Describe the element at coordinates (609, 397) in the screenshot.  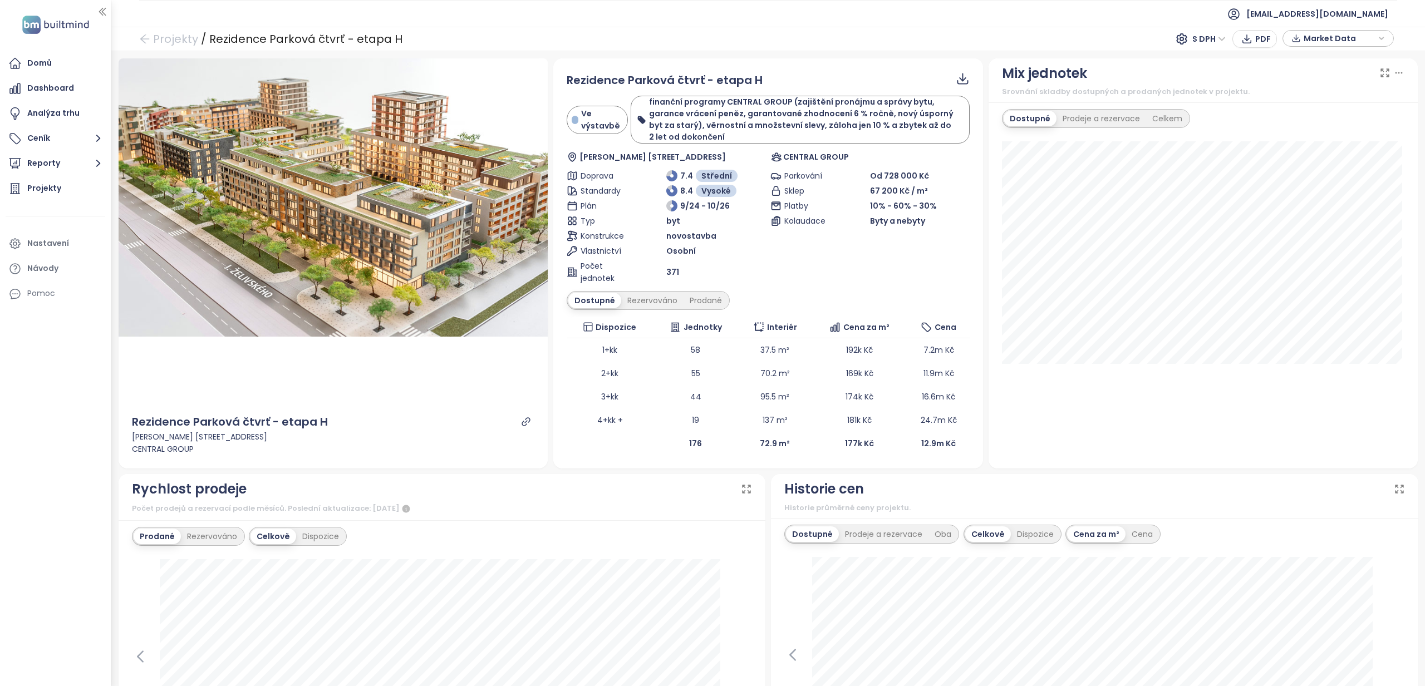
I see `td: 3+kk` at that location.